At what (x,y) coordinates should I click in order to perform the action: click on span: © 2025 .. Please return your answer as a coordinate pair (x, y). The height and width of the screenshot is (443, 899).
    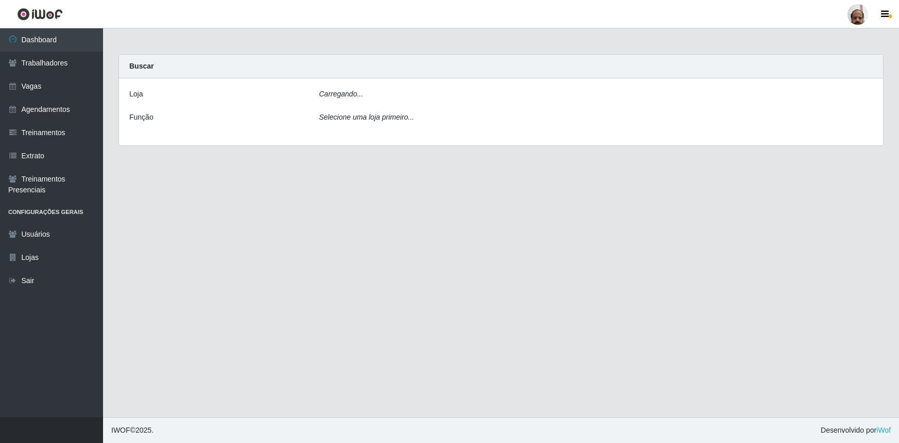
    Looking at the image, I should click on (132, 430).